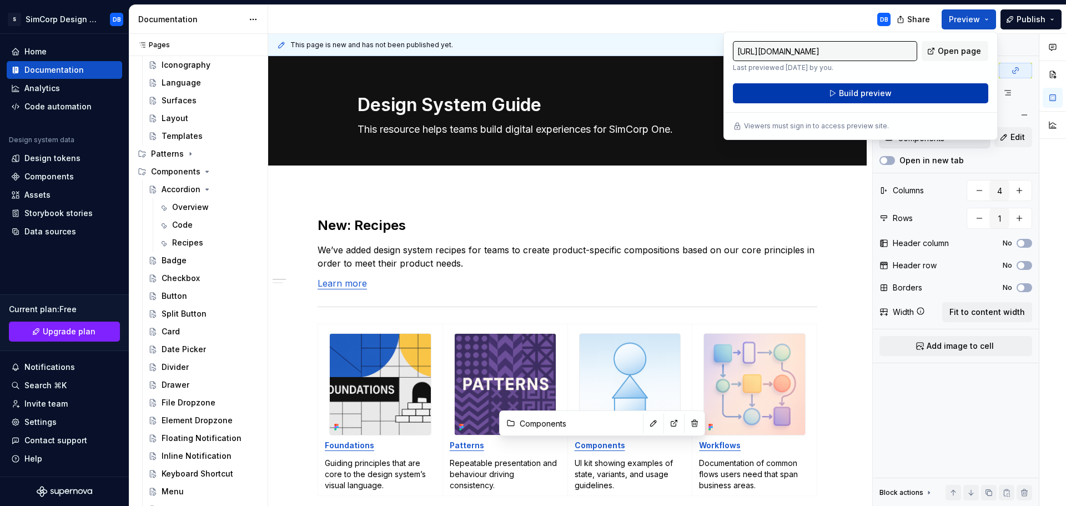  What do you see at coordinates (630, 474) in the screenshot?
I see `p: UI kit showing examples of state, variants, and usage guidelines.` at bounding box center [630, 474].